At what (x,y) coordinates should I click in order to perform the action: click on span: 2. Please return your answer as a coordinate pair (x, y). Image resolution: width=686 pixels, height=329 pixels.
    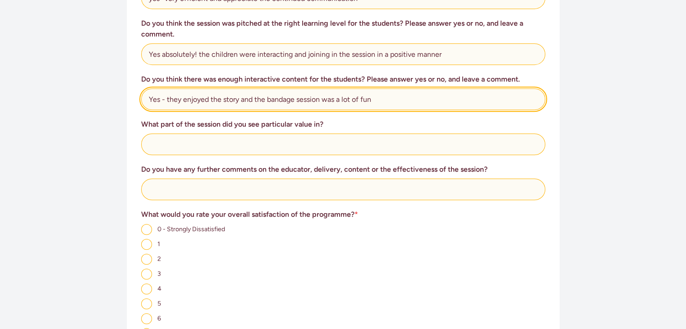
    Looking at the image, I should click on (159, 259).